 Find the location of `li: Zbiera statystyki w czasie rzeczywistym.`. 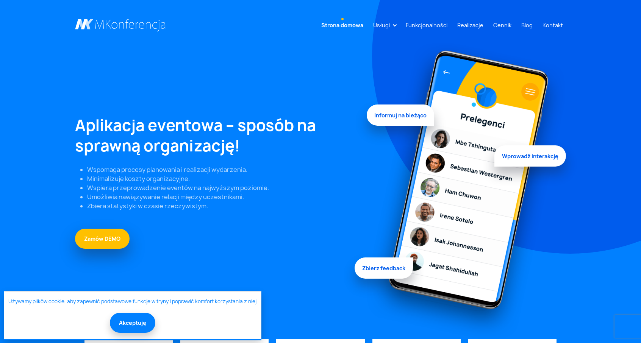

li: Zbiera statystyki w czasie rzeczywistym. is located at coordinates (222, 206).